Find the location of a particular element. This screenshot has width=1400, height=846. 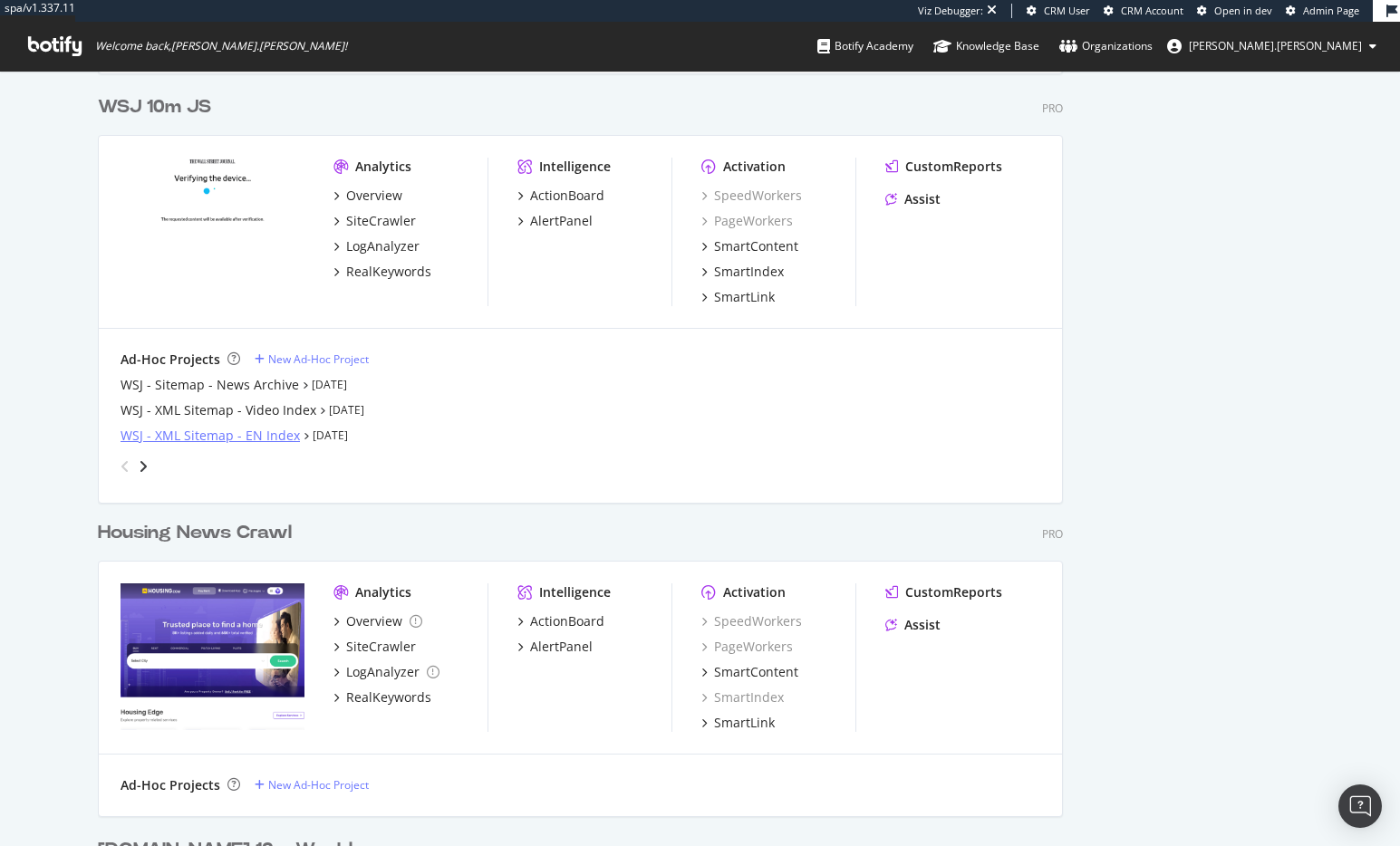

a: Admin Page is located at coordinates (1322, 11).